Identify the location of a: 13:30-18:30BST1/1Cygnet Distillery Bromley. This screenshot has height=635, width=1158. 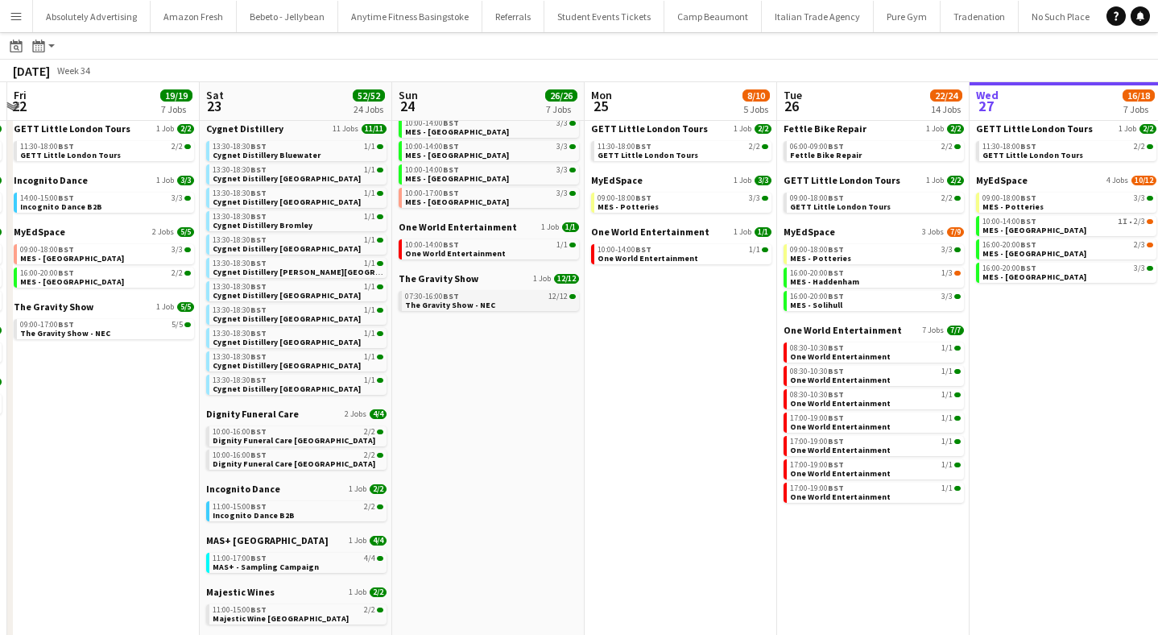
(298, 220).